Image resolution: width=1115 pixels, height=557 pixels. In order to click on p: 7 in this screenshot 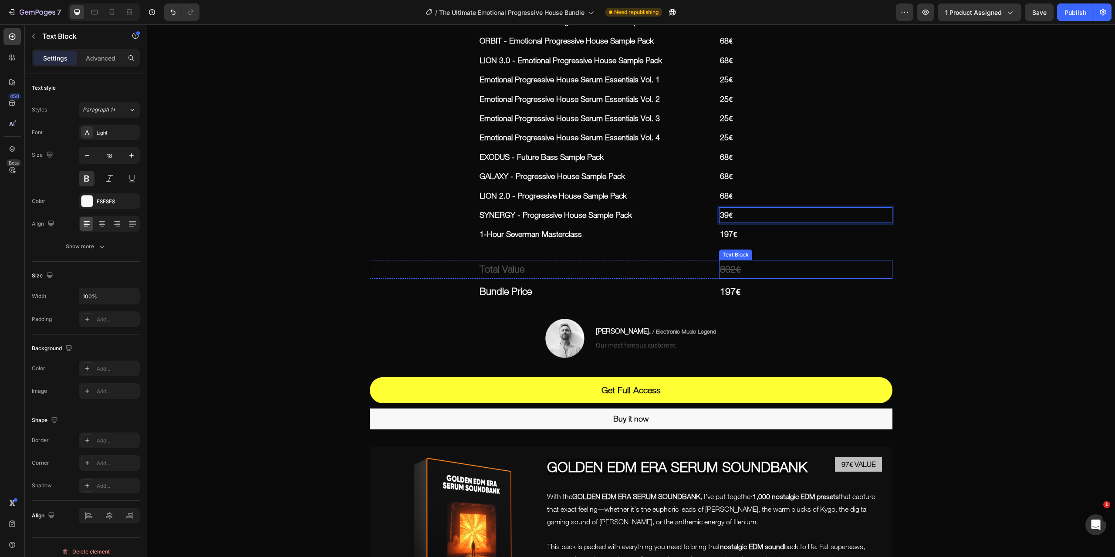, I will do `click(59, 12)`.